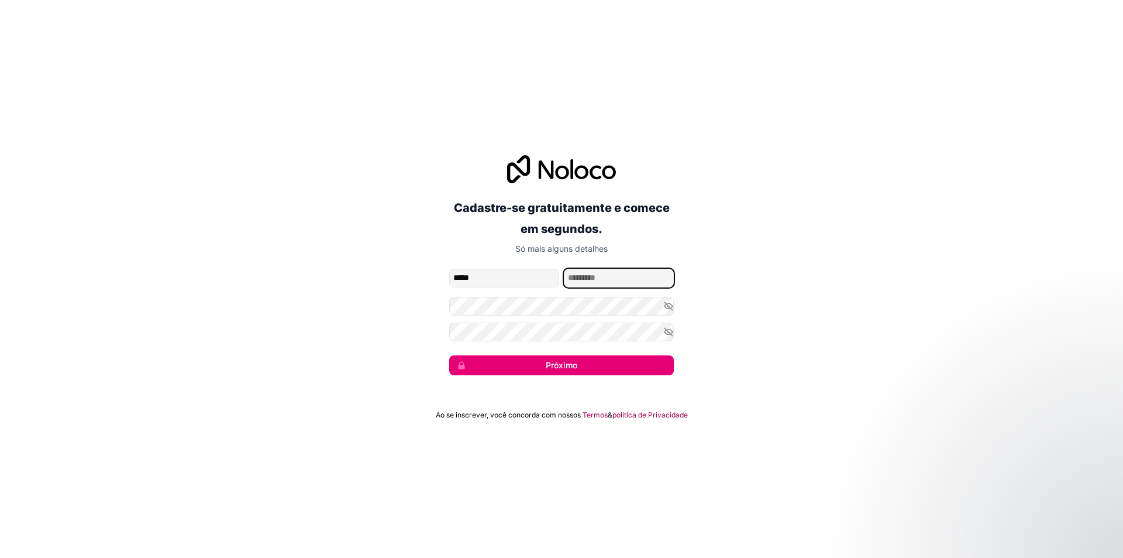 This screenshot has height=558, width=1123. I want to click on font: Cadastre-se gratuitamente e comece em segundos., so click(562, 218).